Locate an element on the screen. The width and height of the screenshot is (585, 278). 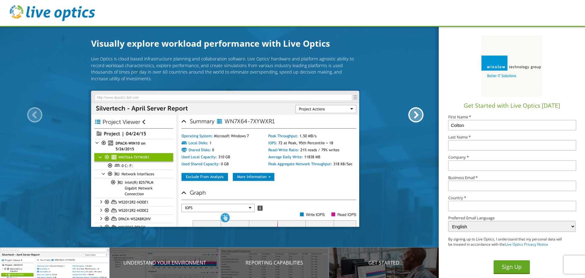
label: Preferred Email Language is located at coordinates (512, 218).